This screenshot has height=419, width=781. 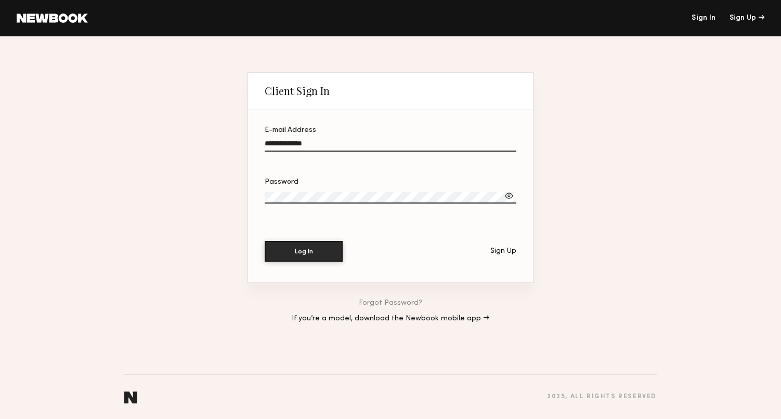 I want to click on input: E-mail Address, so click(x=390, y=146).